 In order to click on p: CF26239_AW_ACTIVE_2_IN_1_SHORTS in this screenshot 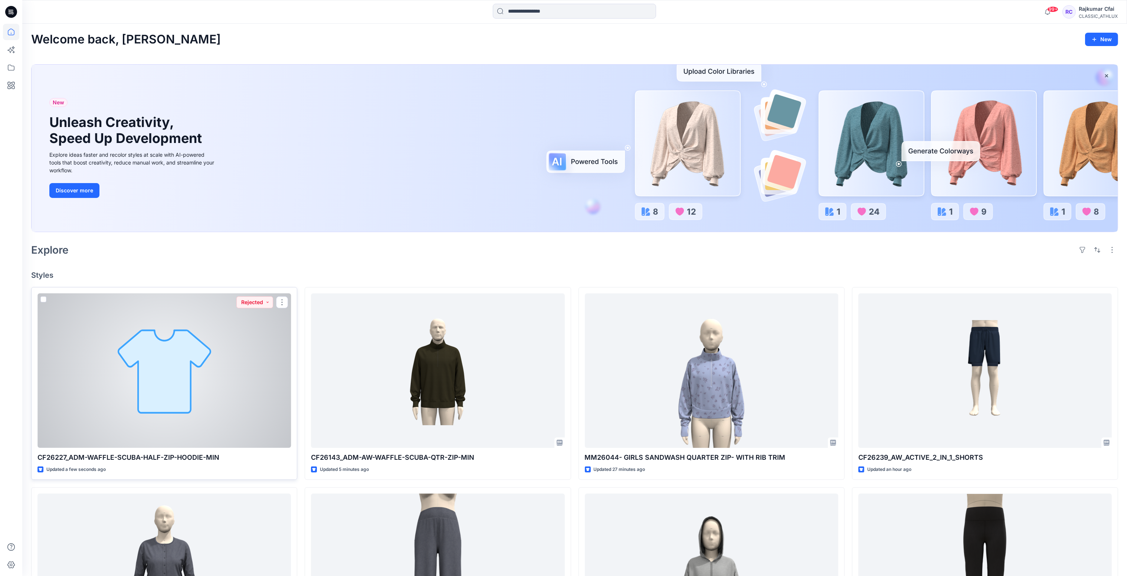, I will do `click(985, 457)`.